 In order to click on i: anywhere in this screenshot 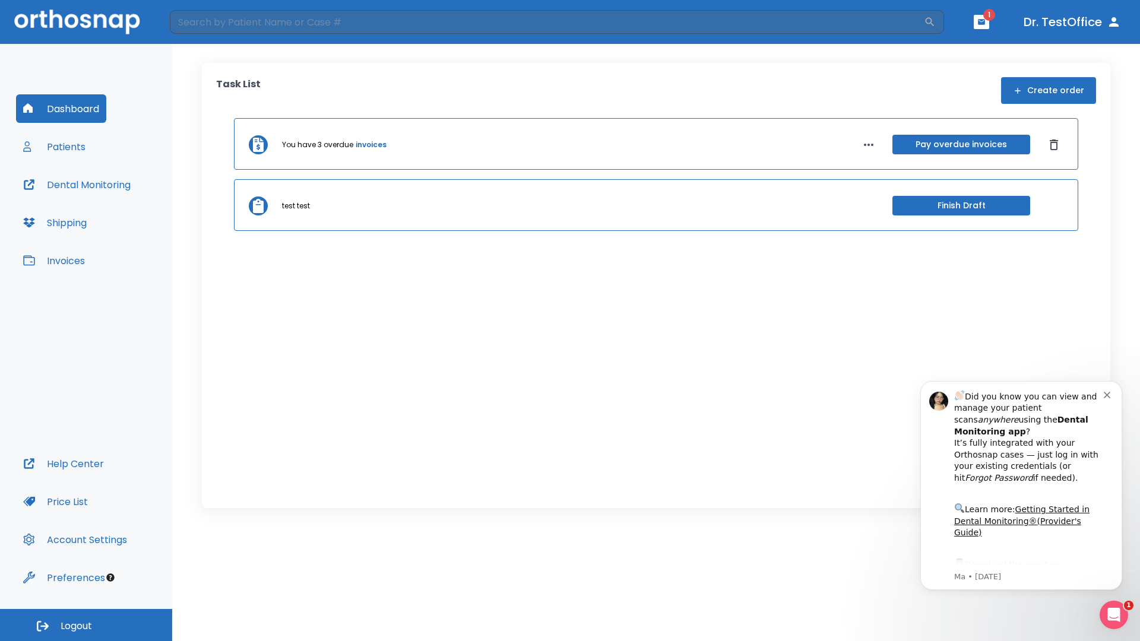, I will do `click(96, 49)`.